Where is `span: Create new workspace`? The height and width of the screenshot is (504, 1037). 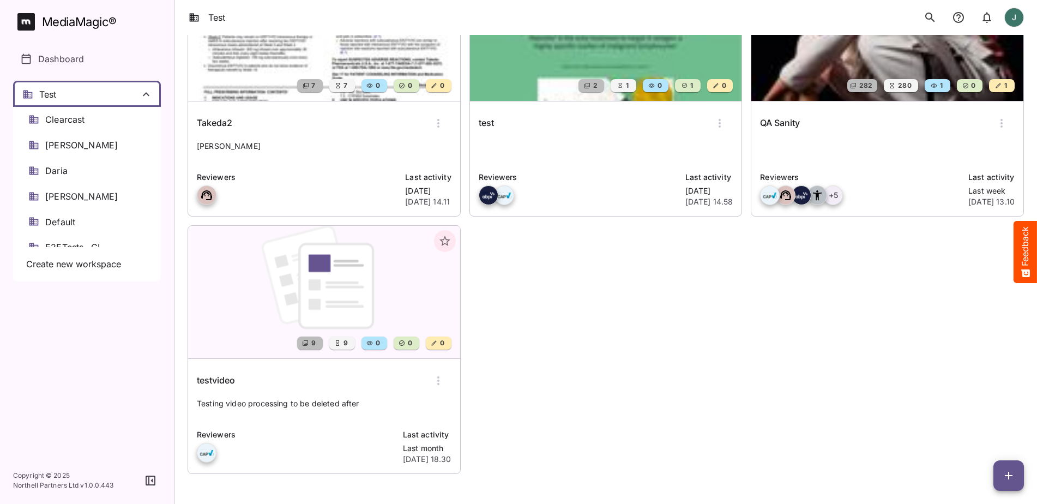
span: Create new workspace is located at coordinates (74, 264).